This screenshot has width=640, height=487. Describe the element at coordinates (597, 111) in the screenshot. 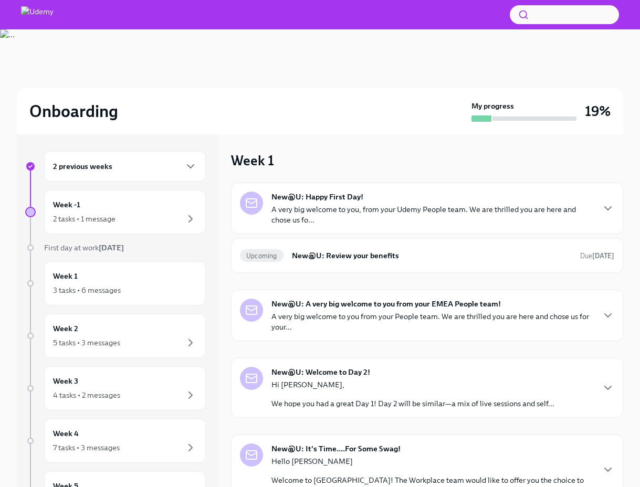

I see `h3: 19%` at that location.